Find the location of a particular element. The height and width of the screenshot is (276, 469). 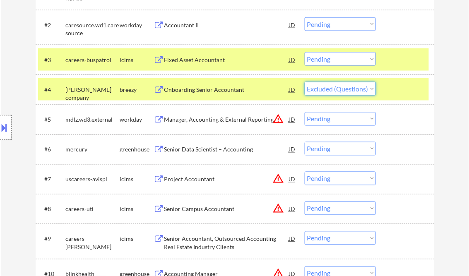

div: Project Accountant is located at coordinates (227, 180).